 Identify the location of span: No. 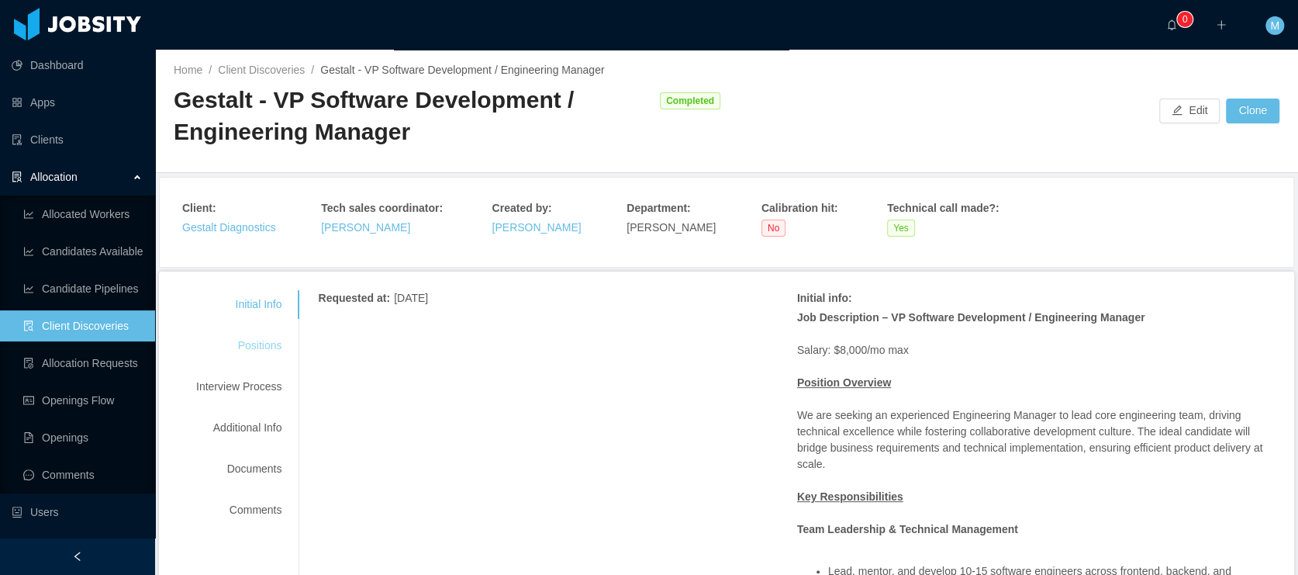
(773, 228).